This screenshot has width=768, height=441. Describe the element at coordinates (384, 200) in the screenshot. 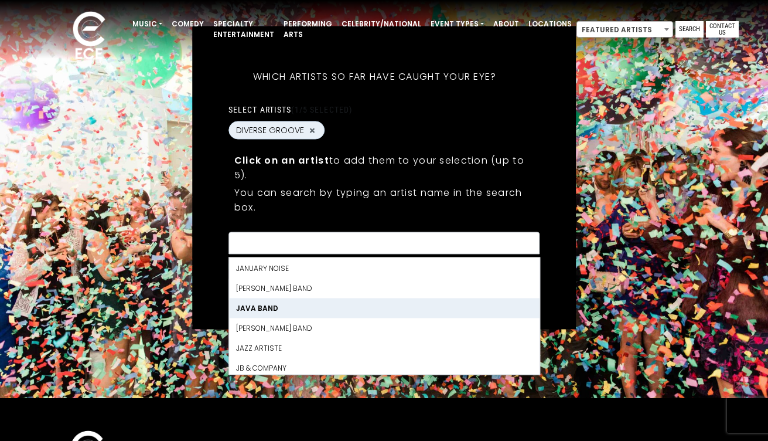

I see `p: You can search by typing an artist name in the search box.` at that location.